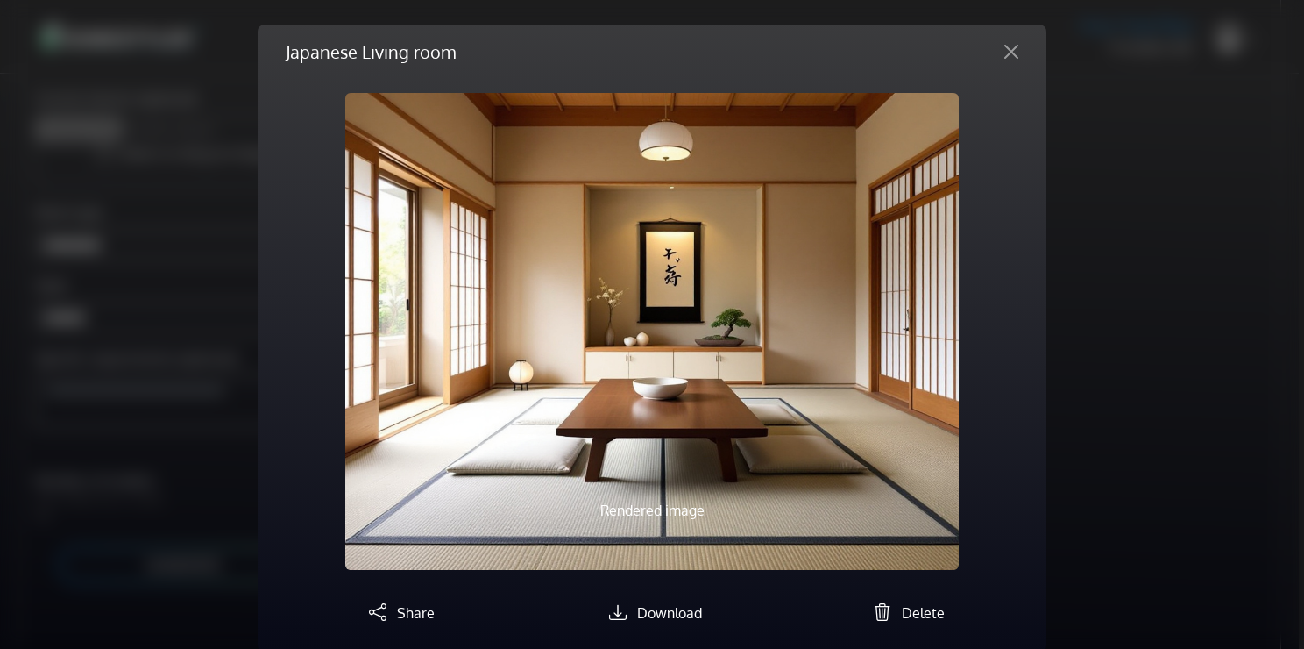  What do you see at coordinates (905, 611) in the screenshot?
I see `button: Delete` at bounding box center [905, 611].